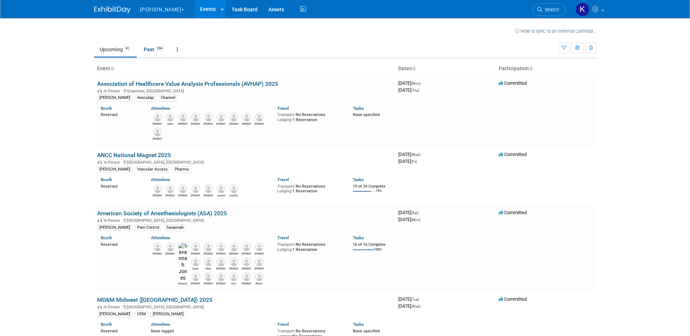 The image size is (690, 336). I want to click on img: Nathan Prachyl, so click(259, 117).